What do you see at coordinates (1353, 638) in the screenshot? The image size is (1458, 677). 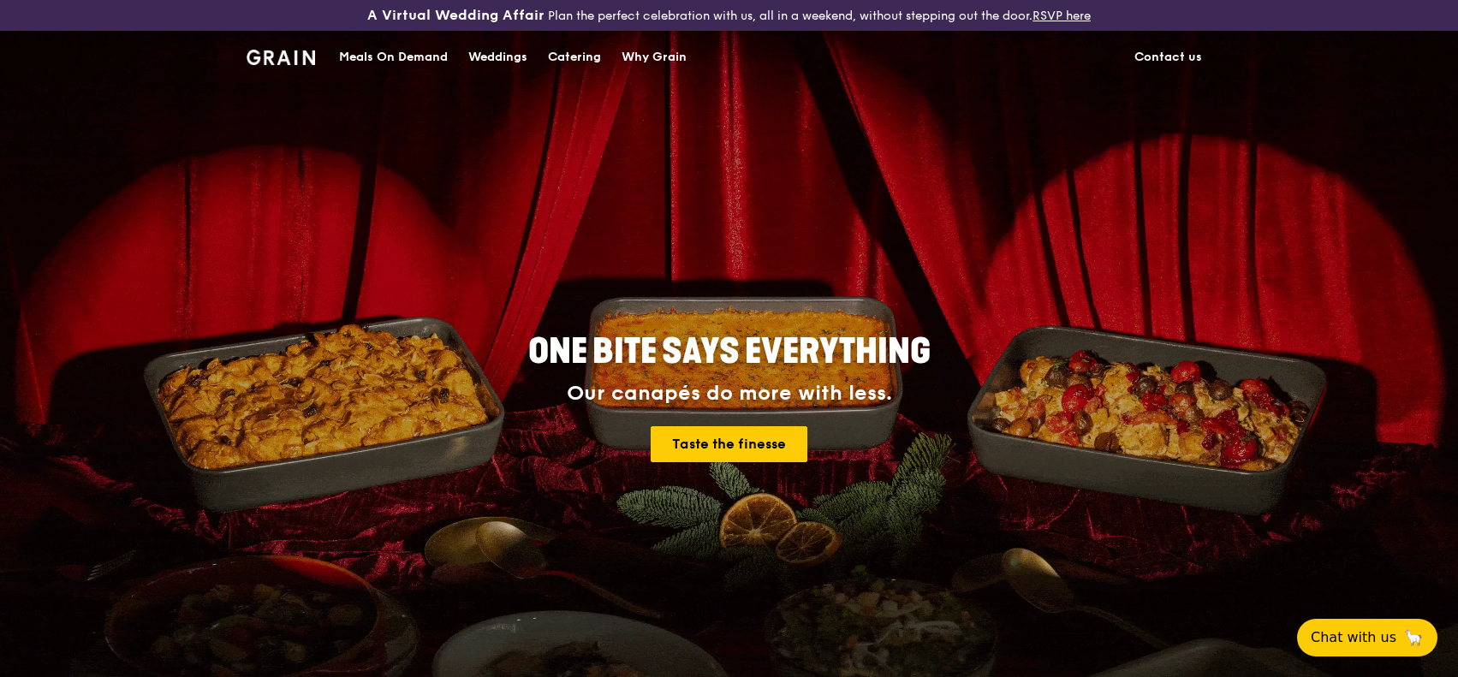 I see `span: Chat with us` at bounding box center [1353, 638].